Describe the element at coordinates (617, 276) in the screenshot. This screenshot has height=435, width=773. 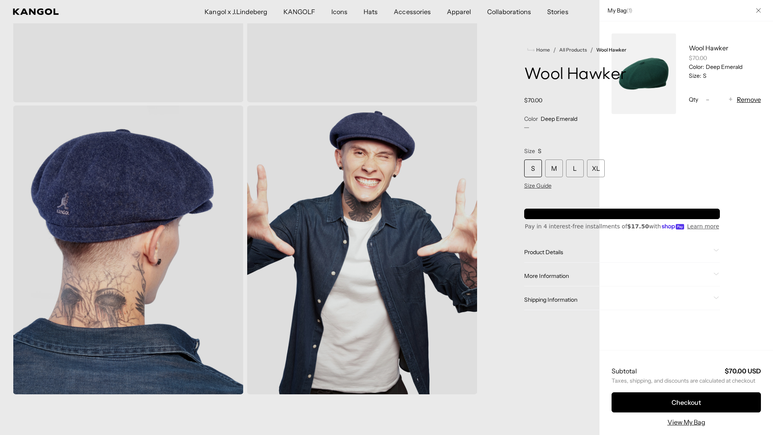
I see `span: More Information` at that location.